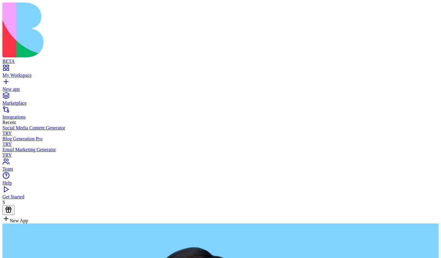 The height and width of the screenshot is (258, 441). What do you see at coordinates (220, 166) in the screenshot?
I see `a: Team` at bounding box center [220, 166].